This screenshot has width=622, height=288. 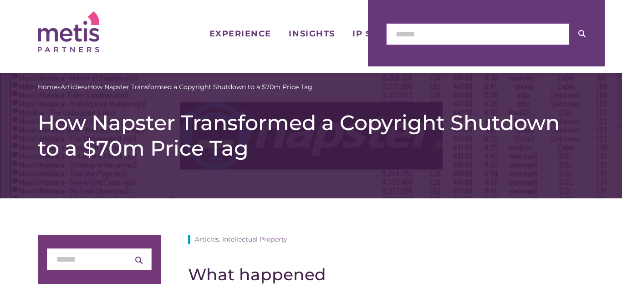 What do you see at coordinates (200, 87) in the screenshot?
I see `span: How Napster Transformed a Copyright Shutdown to a $70m Price Tag` at bounding box center [200, 87].